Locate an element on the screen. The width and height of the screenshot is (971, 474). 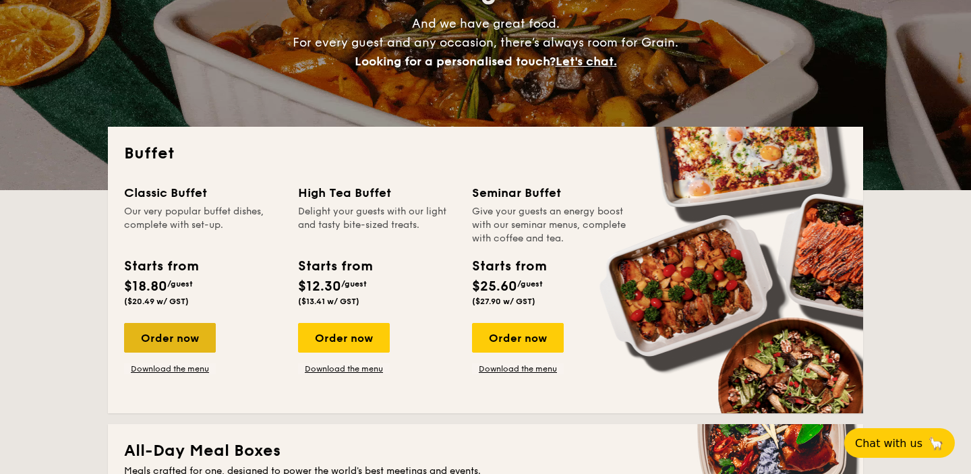
span: And we have great food. For every guest and any occasion, there’s always room for Grain. is located at coordinates (486, 42).